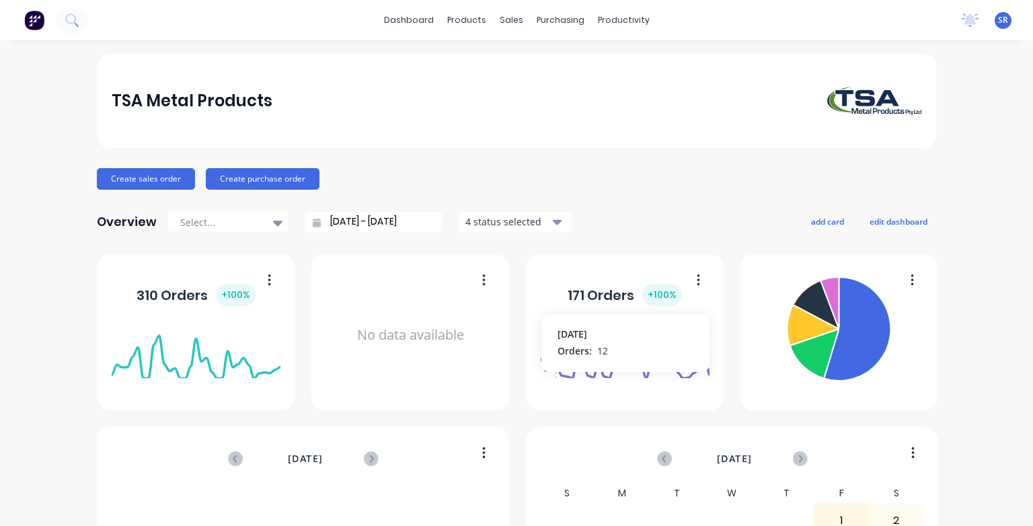  I want to click on button: 4 status selected, so click(515, 222).